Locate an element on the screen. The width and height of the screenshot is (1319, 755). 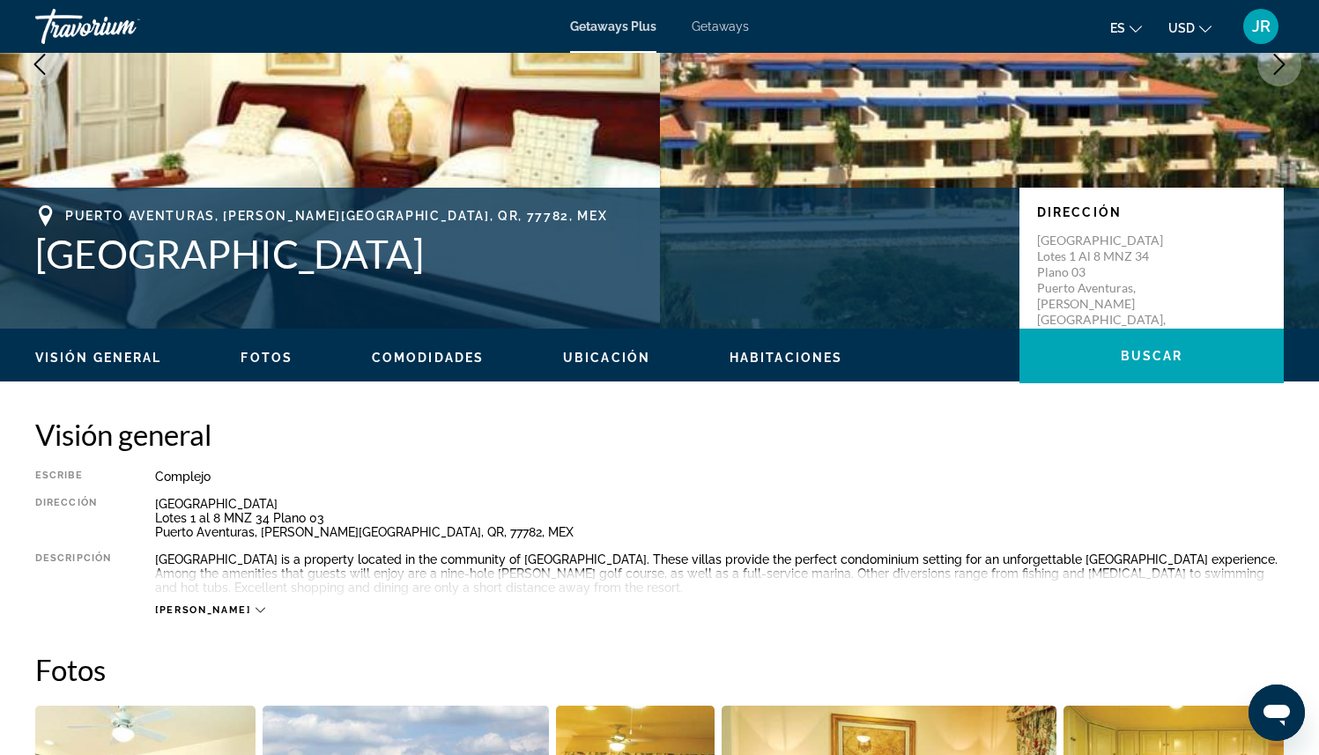
p: Dirección is located at coordinates (1151, 212).